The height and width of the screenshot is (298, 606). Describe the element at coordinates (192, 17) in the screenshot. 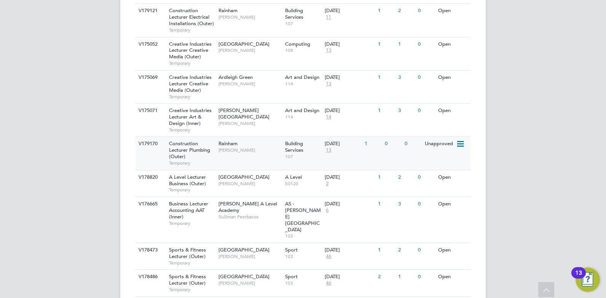

I see `span: Construction Lecturer Electrical Installations (Outer)` at that location.